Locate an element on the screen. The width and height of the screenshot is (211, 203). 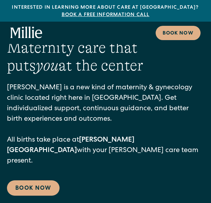
em: you is located at coordinates (47, 65).